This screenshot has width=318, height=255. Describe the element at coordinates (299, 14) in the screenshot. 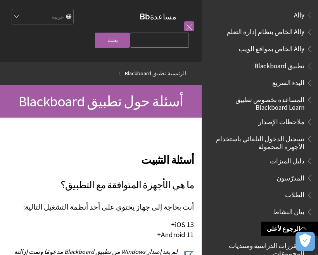

I see `span: Ally` at that location.